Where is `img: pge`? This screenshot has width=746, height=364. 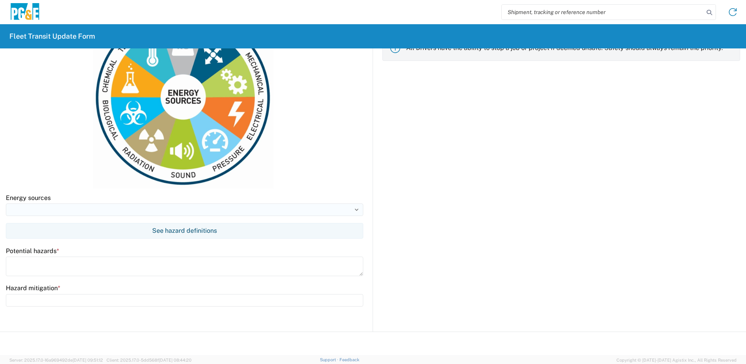 img: pge is located at coordinates (25, 12).